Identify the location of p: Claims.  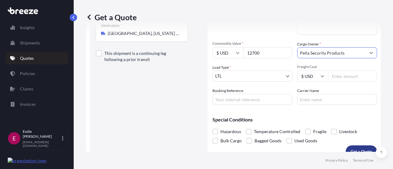
(26, 89).